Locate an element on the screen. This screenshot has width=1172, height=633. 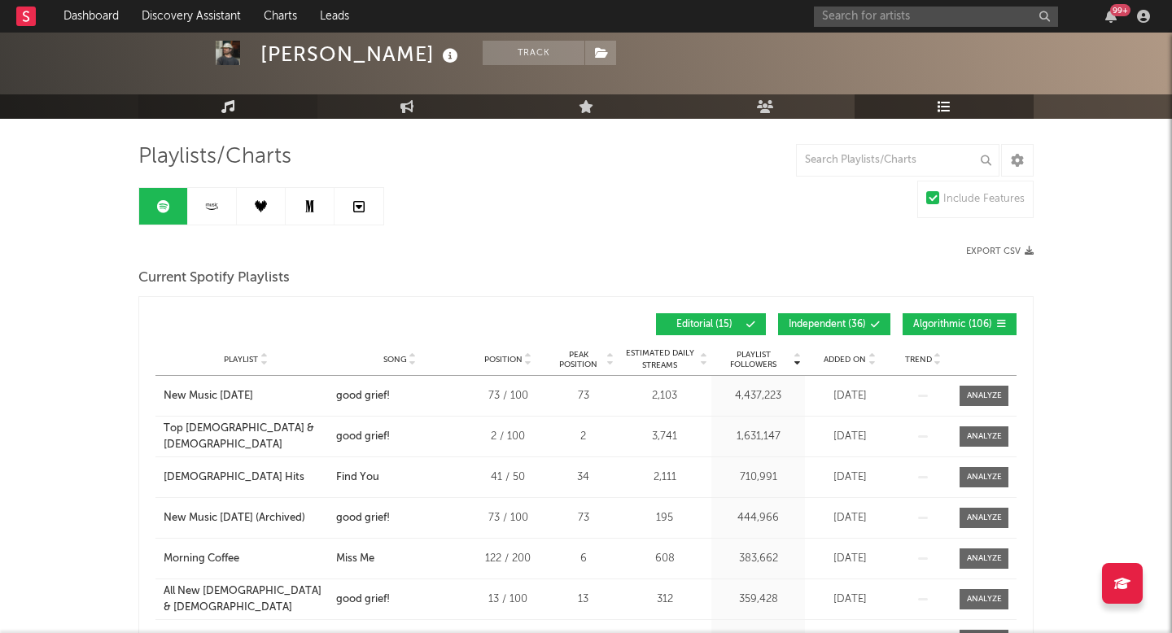
input: Search for artists is located at coordinates (936, 16).